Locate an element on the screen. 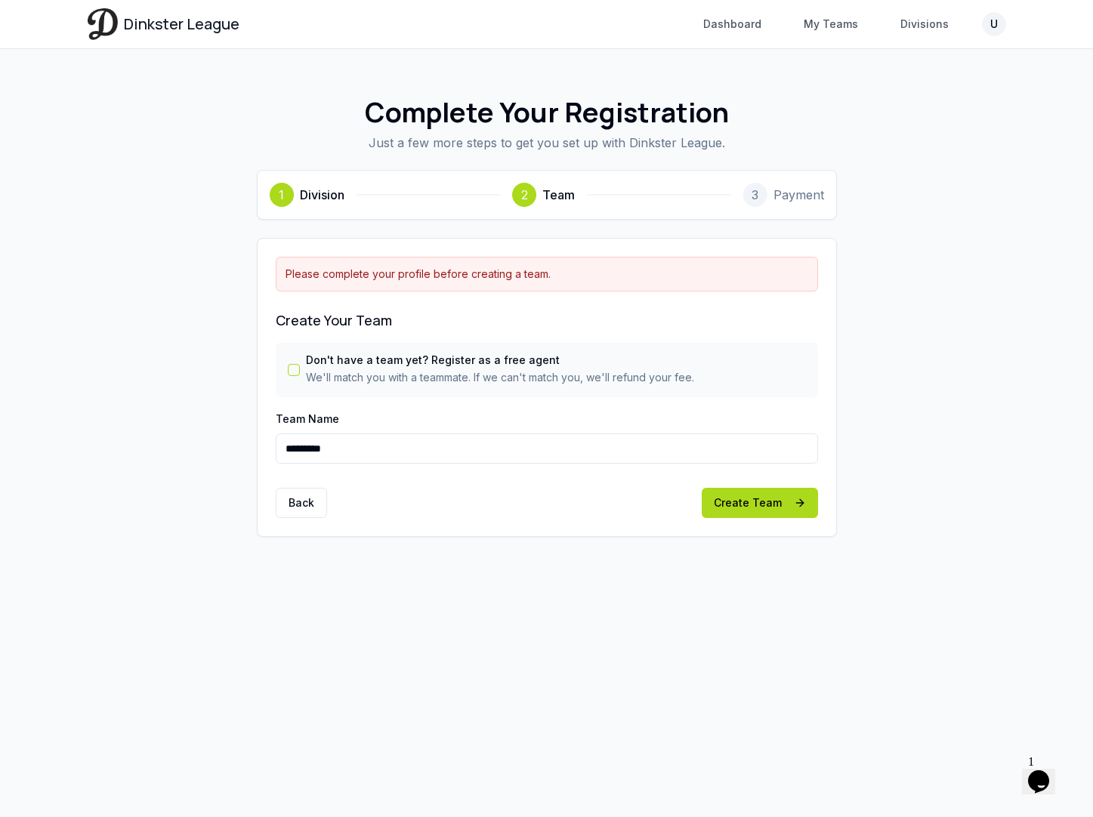 Image resolution: width=1093 pixels, height=817 pixels. div: Please complete your profile before creating a team. is located at coordinates (547, 274).